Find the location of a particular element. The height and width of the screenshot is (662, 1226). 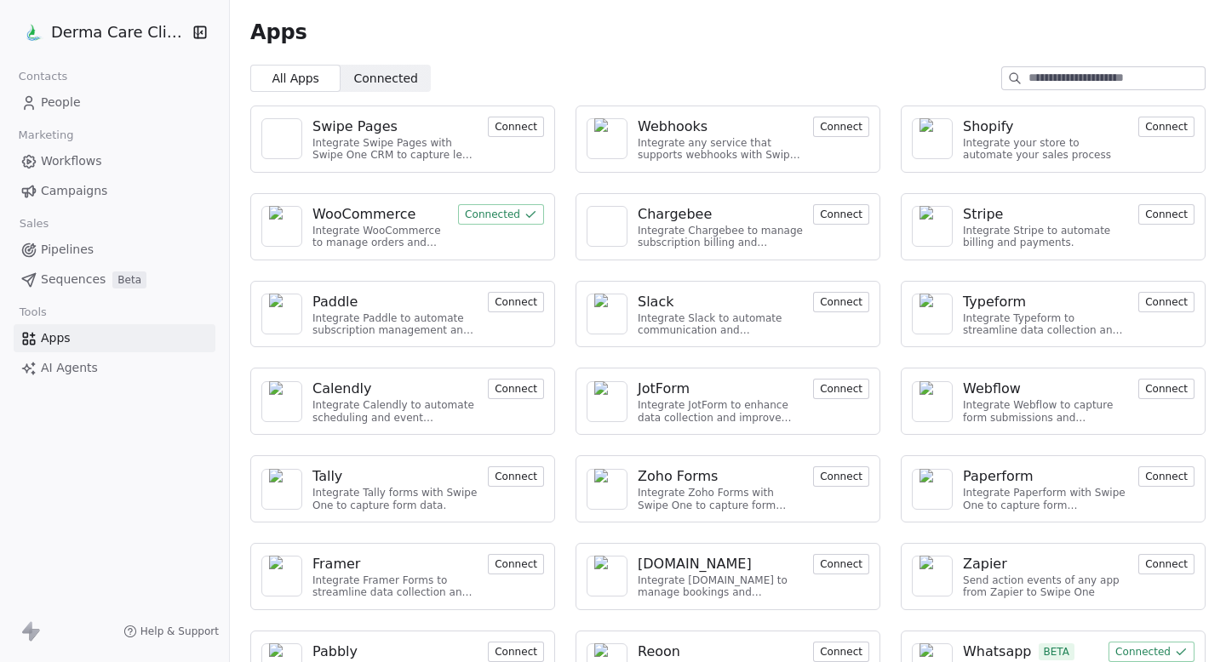

div: JotForm is located at coordinates (663, 389).